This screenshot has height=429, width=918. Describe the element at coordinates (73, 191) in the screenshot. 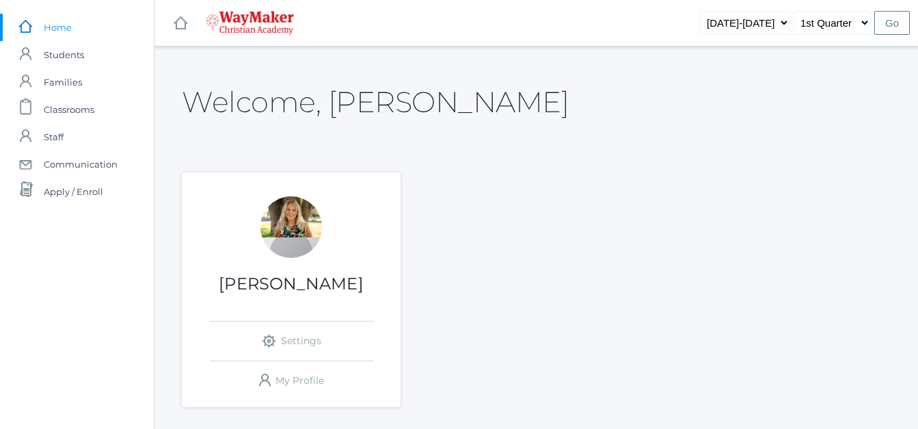

I see `span: Apply / Enroll` at that location.